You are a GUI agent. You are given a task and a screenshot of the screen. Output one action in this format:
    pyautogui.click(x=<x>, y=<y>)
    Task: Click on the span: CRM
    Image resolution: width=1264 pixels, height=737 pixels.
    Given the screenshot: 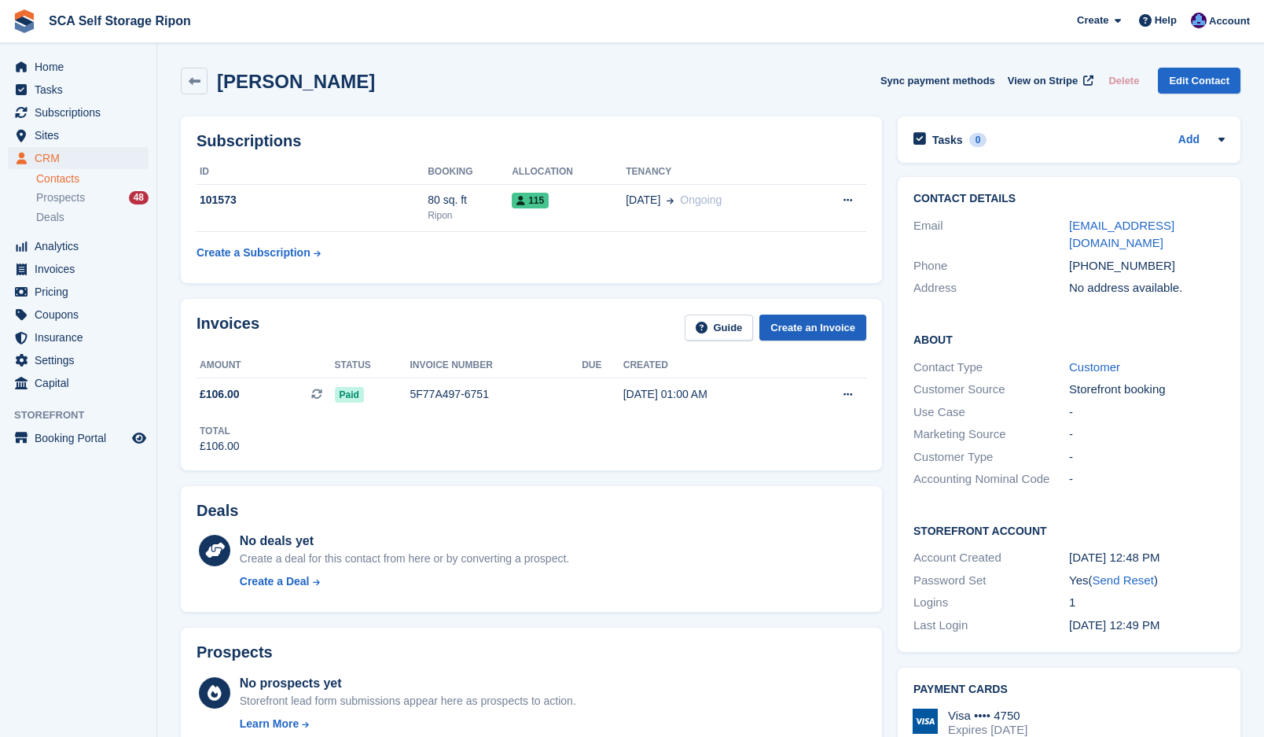 What is the action you would take?
    pyautogui.click(x=82, y=158)
    